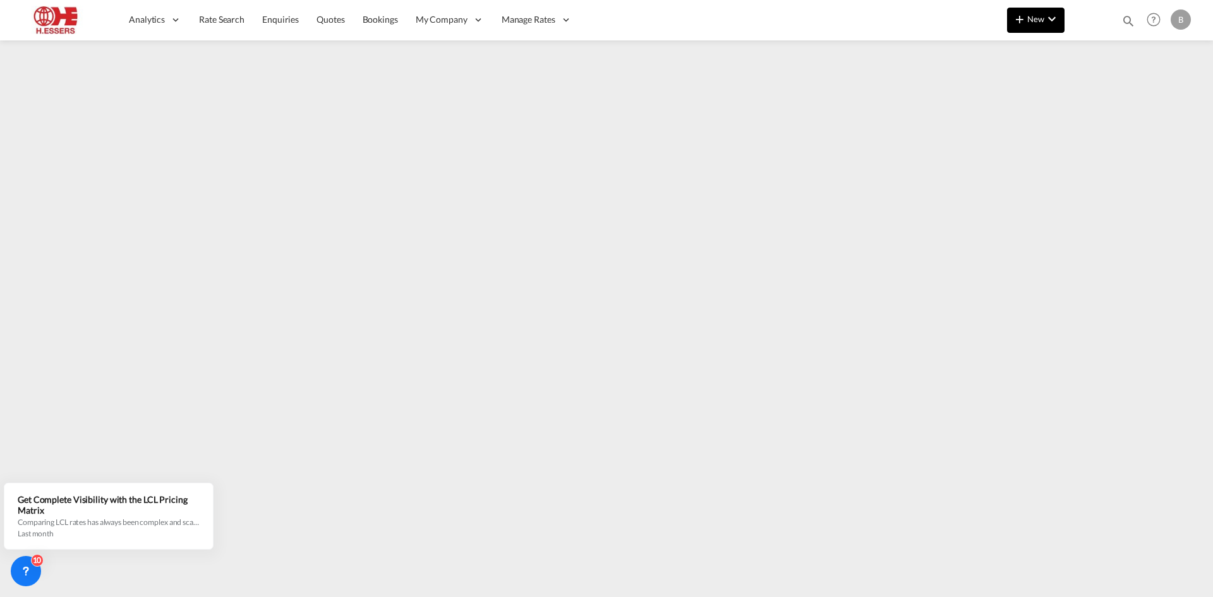 The width and height of the screenshot is (1213, 597). I want to click on div: B, so click(1180, 20).